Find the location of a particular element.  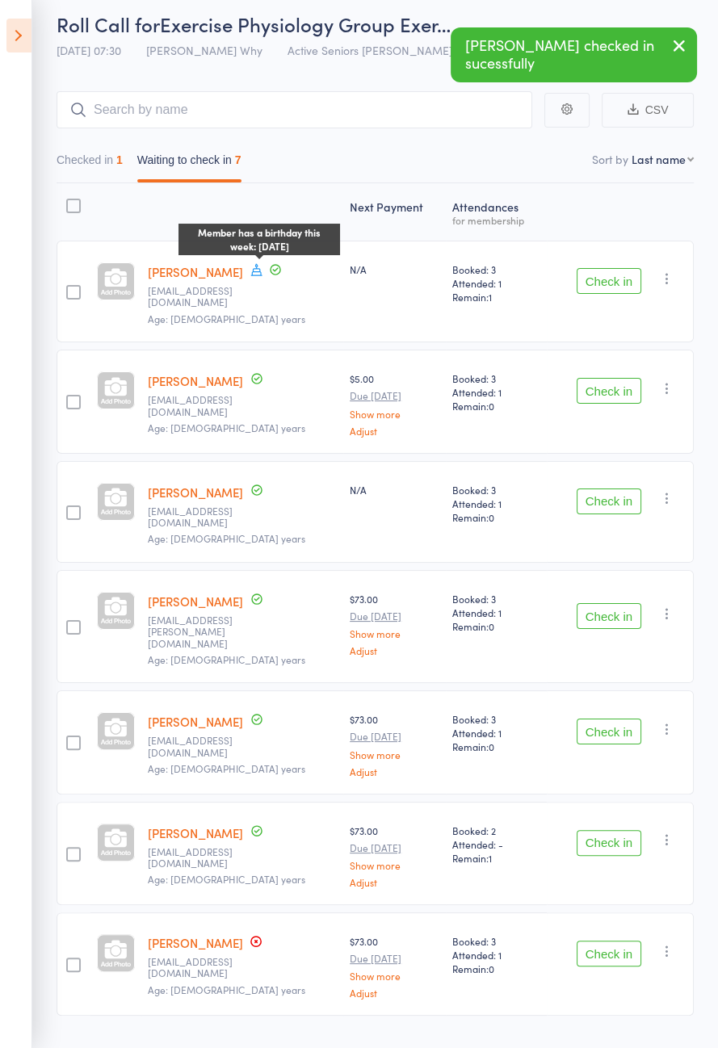

span: Exercise Physiology Group Exer… is located at coordinates (305, 23).